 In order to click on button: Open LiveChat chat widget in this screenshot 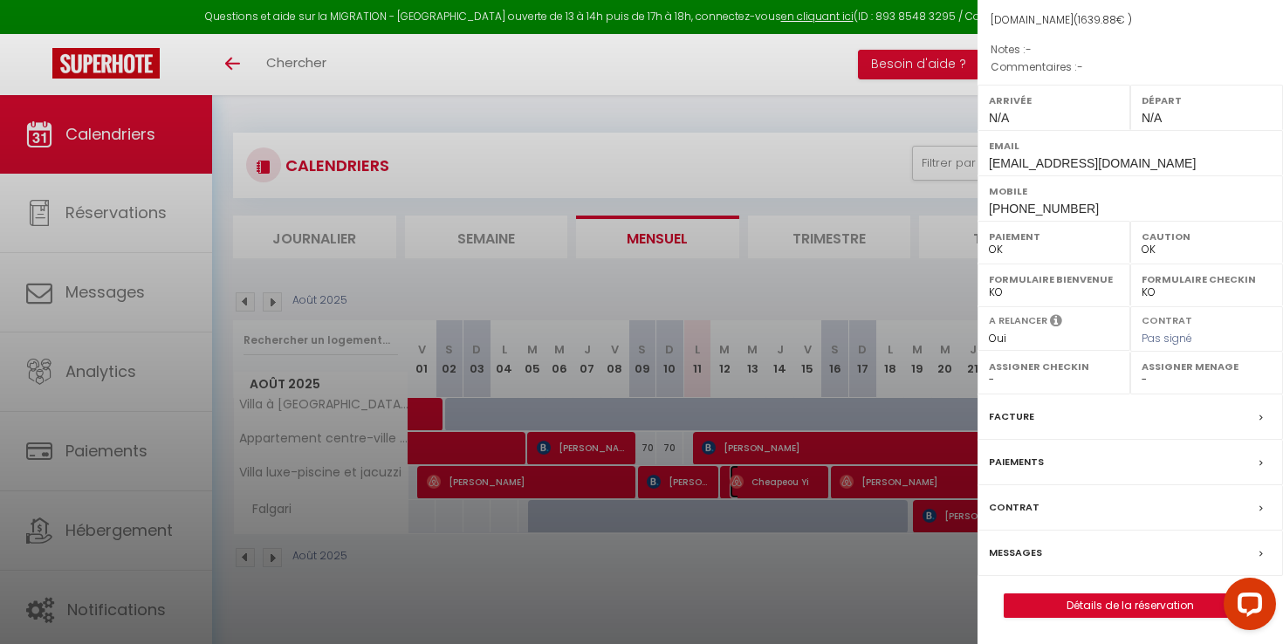, I will do `click(40, 33)`.